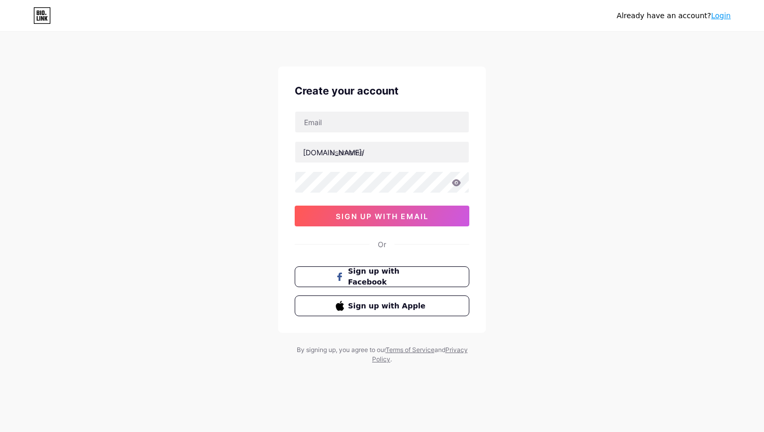 This screenshot has height=432, width=764. Describe the element at coordinates (382, 91) in the screenshot. I see `div: Create your account` at that location.